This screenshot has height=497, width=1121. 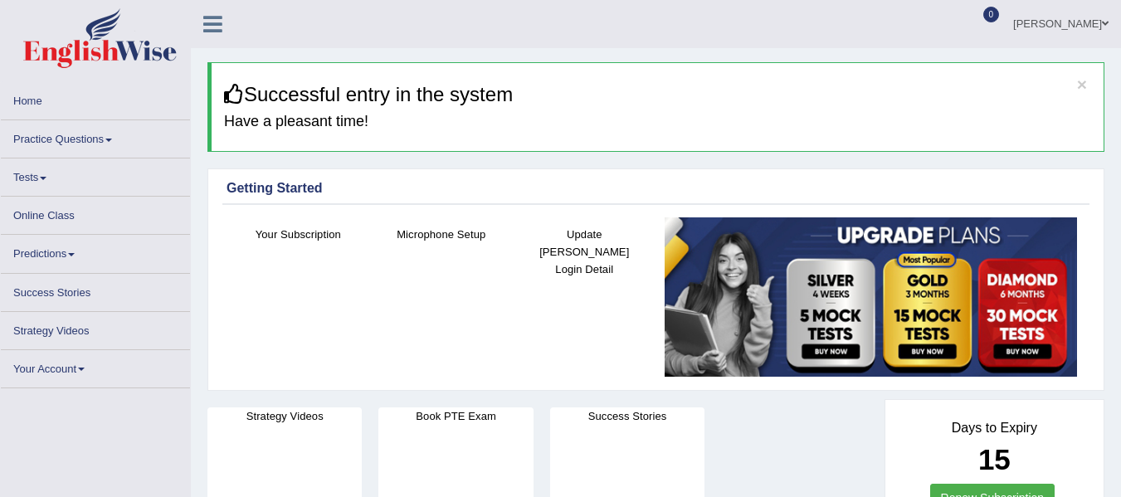 I want to click on h4: Book PTE Exam, so click(x=456, y=416).